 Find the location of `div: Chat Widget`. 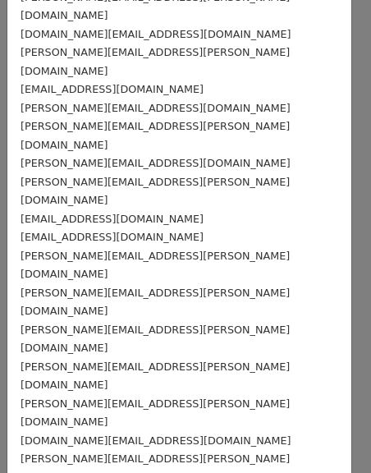

div: Chat Widget is located at coordinates (330, 434).